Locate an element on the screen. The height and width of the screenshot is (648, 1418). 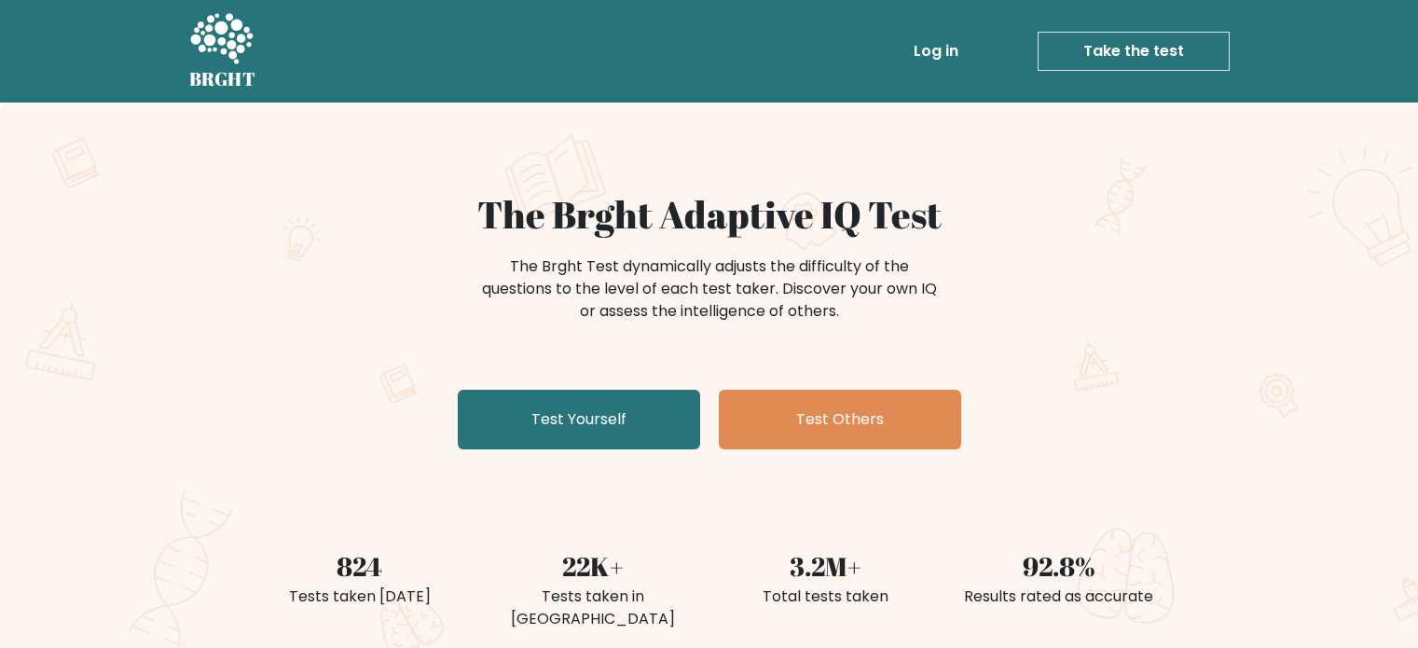
h5: BRGHT is located at coordinates (223, 79).